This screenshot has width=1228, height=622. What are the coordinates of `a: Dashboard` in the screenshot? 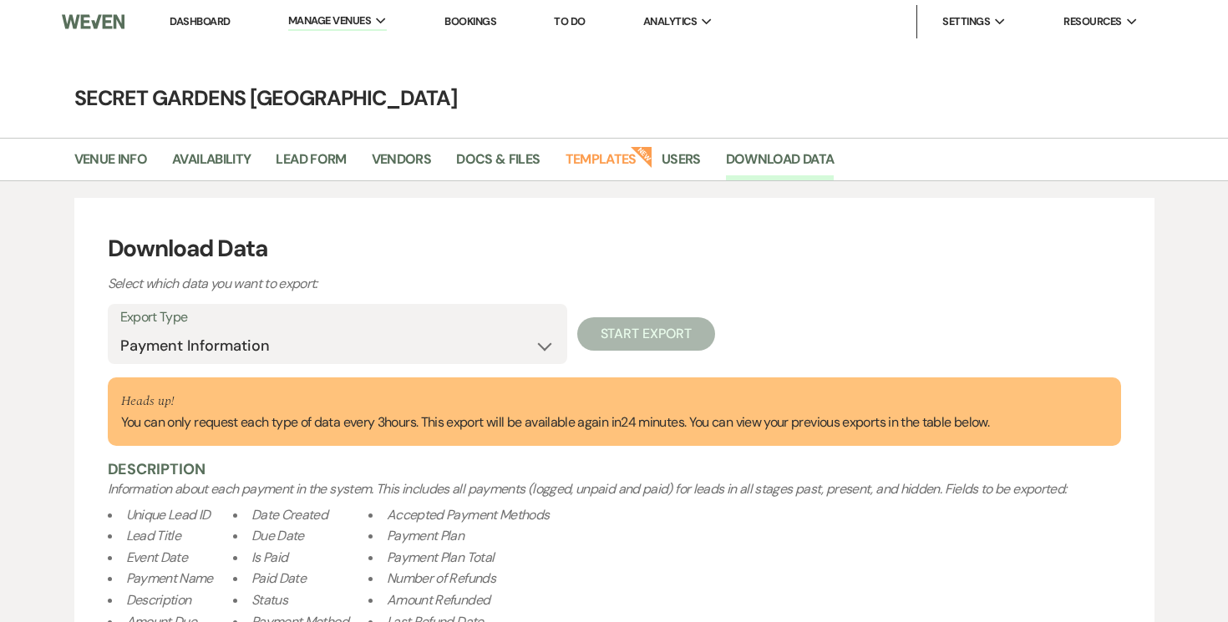 It's located at (200, 21).